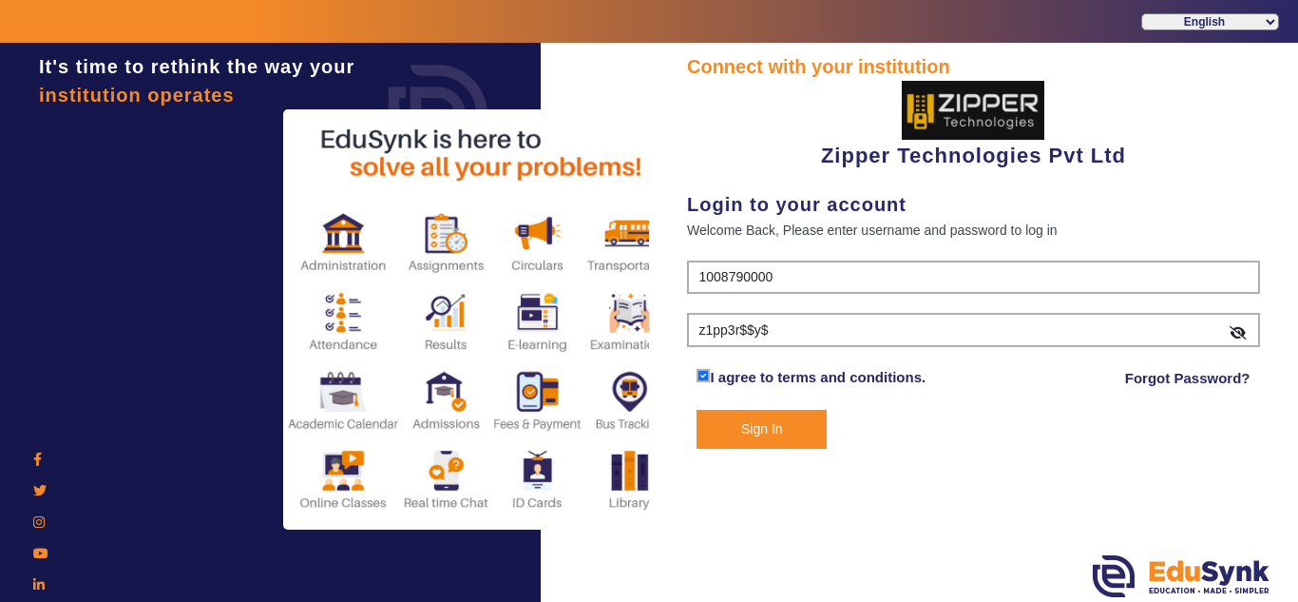 Image resolution: width=1298 pixels, height=602 pixels. What do you see at coordinates (973, 330) in the screenshot?
I see `input: Password` at bounding box center [973, 330].